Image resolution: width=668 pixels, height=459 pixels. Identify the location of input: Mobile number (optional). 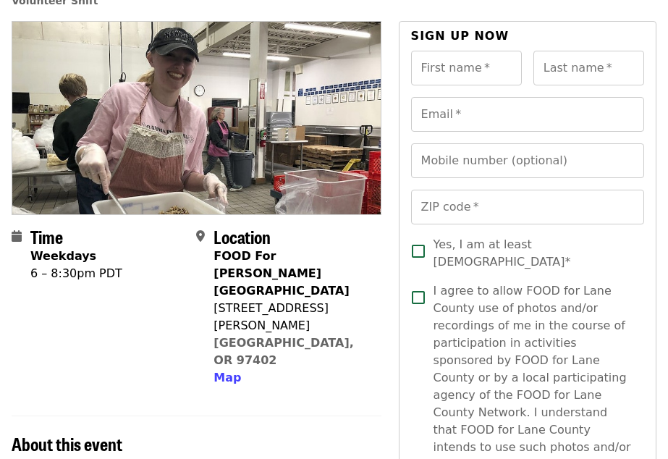
(528, 161).